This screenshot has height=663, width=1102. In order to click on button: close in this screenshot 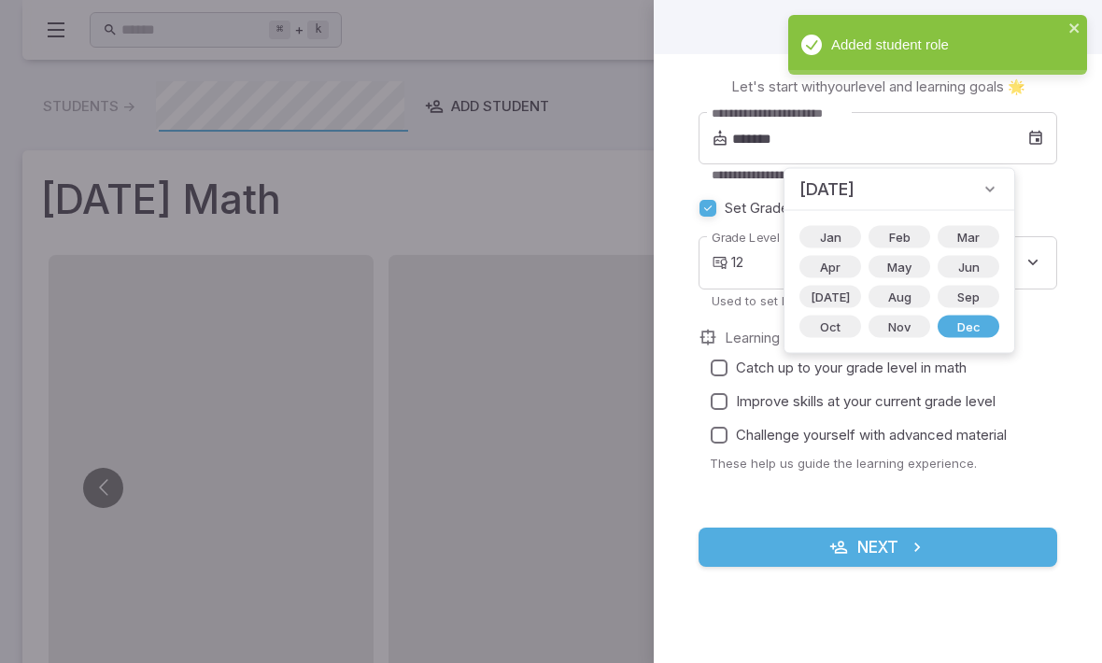, I will do `click(1074, 29)`.